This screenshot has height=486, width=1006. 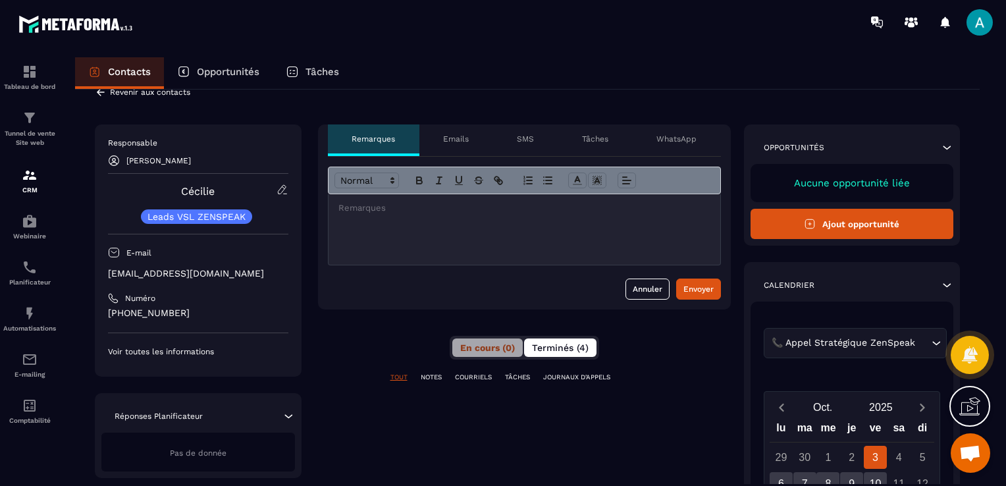 What do you see at coordinates (196, 217) in the screenshot?
I see `p: Leads VSL ZENSPEAK` at bounding box center [196, 217].